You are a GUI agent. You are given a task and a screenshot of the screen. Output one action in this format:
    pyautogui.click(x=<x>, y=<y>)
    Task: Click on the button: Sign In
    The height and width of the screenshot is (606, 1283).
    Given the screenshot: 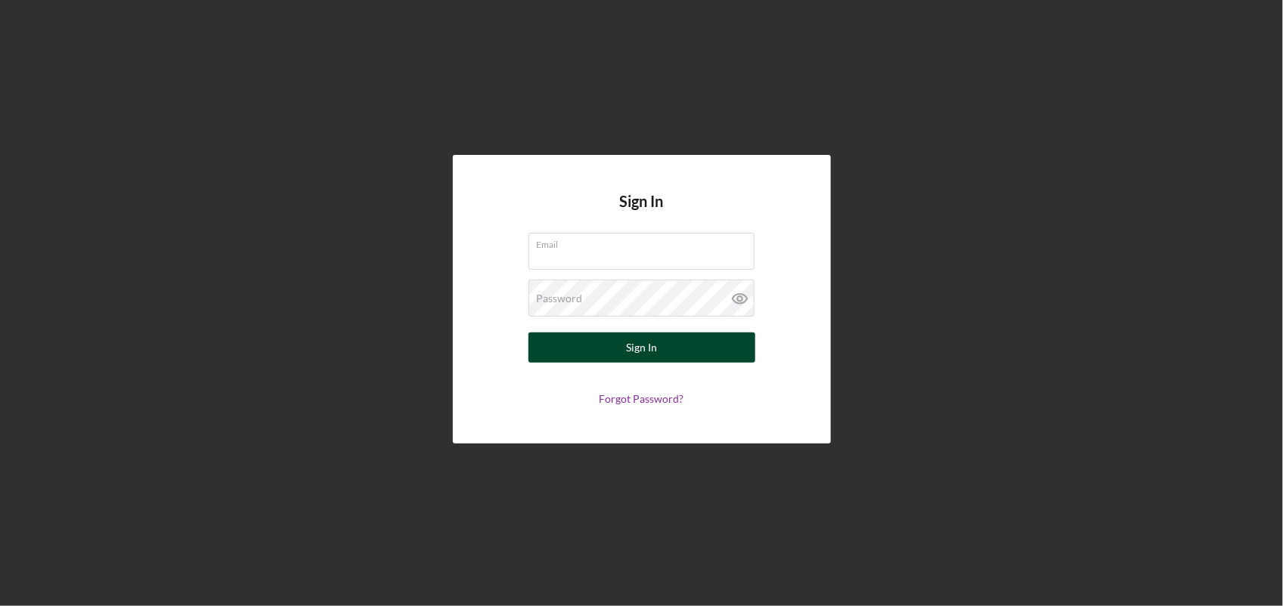 What is the action you would take?
    pyautogui.click(x=642, y=348)
    